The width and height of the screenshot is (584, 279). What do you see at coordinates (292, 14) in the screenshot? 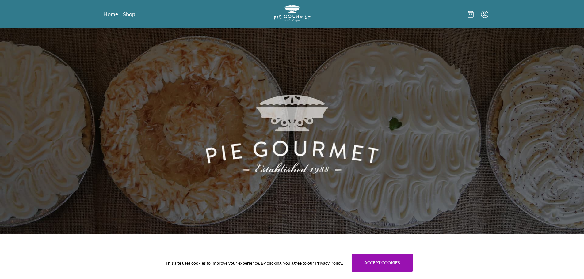
I see `a: Logo` at bounding box center [292, 14].